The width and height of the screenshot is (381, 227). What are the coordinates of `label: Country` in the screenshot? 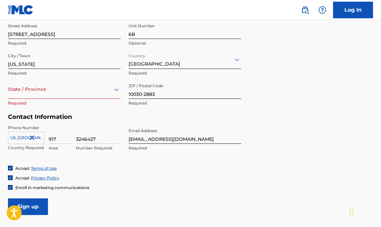 It's located at (137, 54).